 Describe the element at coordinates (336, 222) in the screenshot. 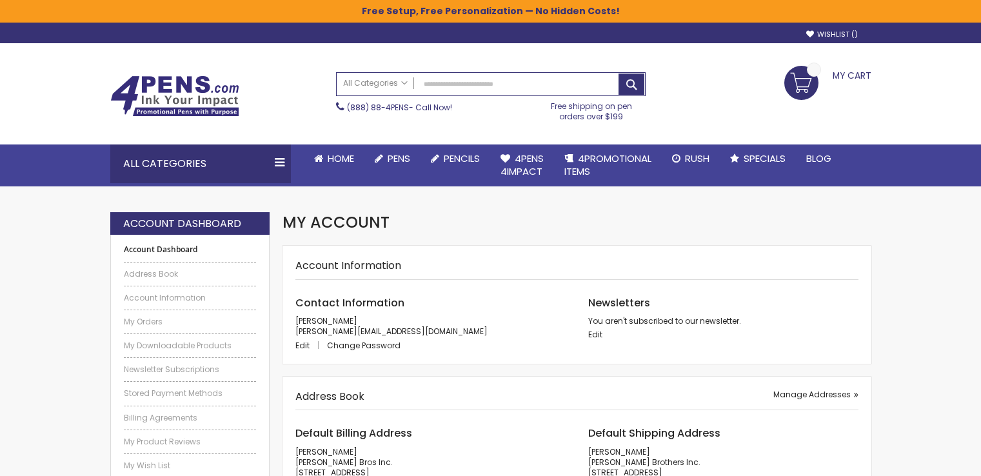

I see `span: My Account` at that location.